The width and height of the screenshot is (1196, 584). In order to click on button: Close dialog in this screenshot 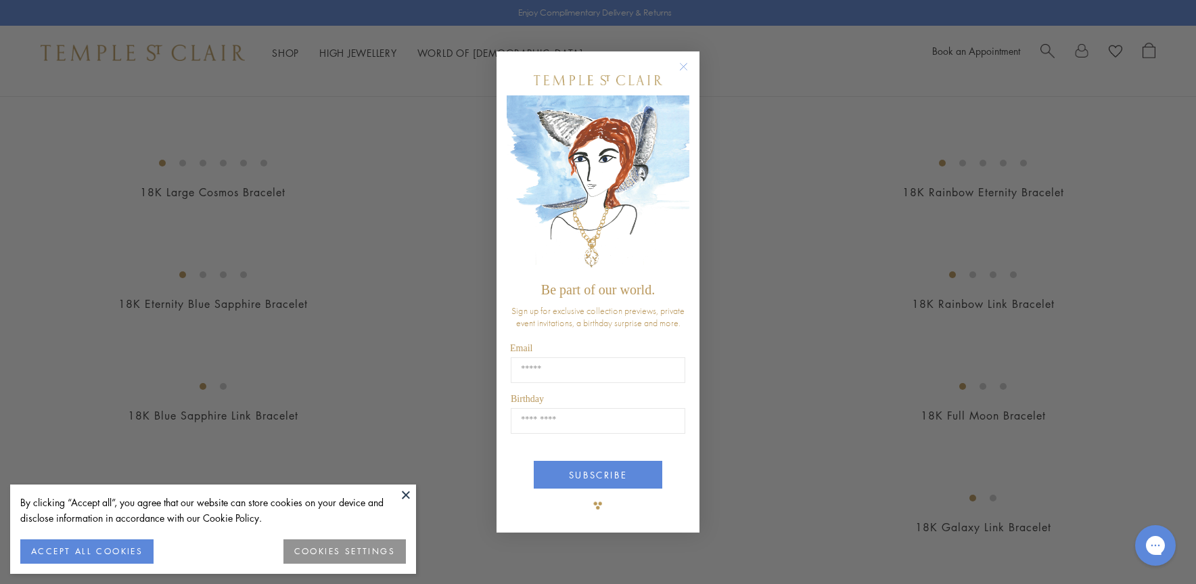, I will do `click(690, 73)`.